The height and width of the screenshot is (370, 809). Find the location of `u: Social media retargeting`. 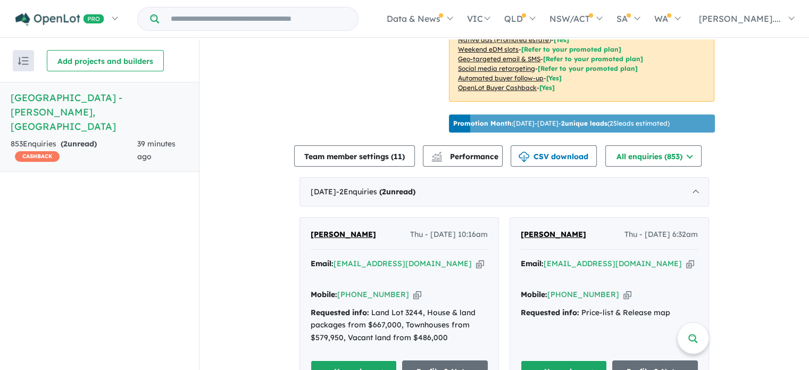

u: Social media retargeting is located at coordinates (496, 68).